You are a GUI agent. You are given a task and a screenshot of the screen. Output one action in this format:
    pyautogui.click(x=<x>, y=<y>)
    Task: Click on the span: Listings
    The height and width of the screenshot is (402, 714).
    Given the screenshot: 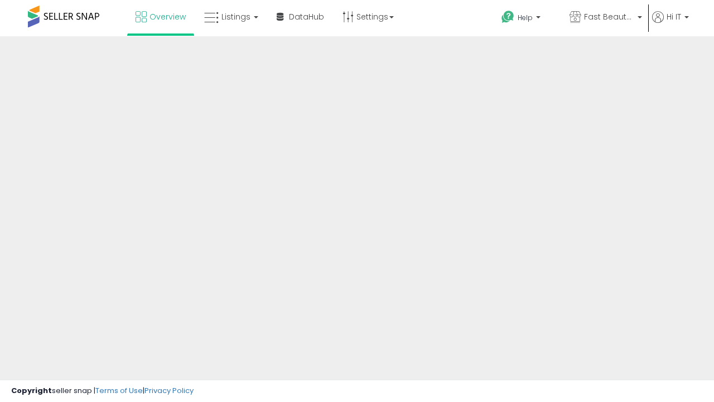 What is the action you would take?
    pyautogui.click(x=236, y=17)
    